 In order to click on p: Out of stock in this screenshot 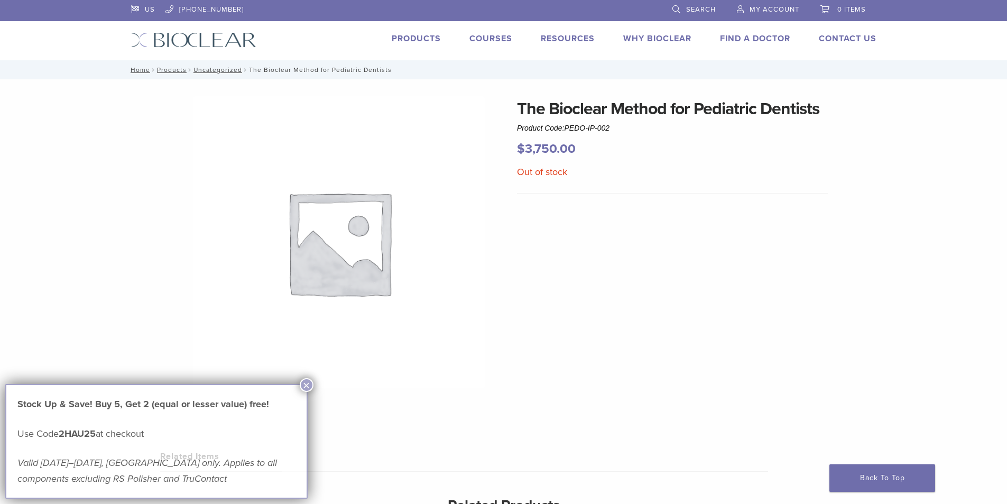, I will do `click(673, 172)`.